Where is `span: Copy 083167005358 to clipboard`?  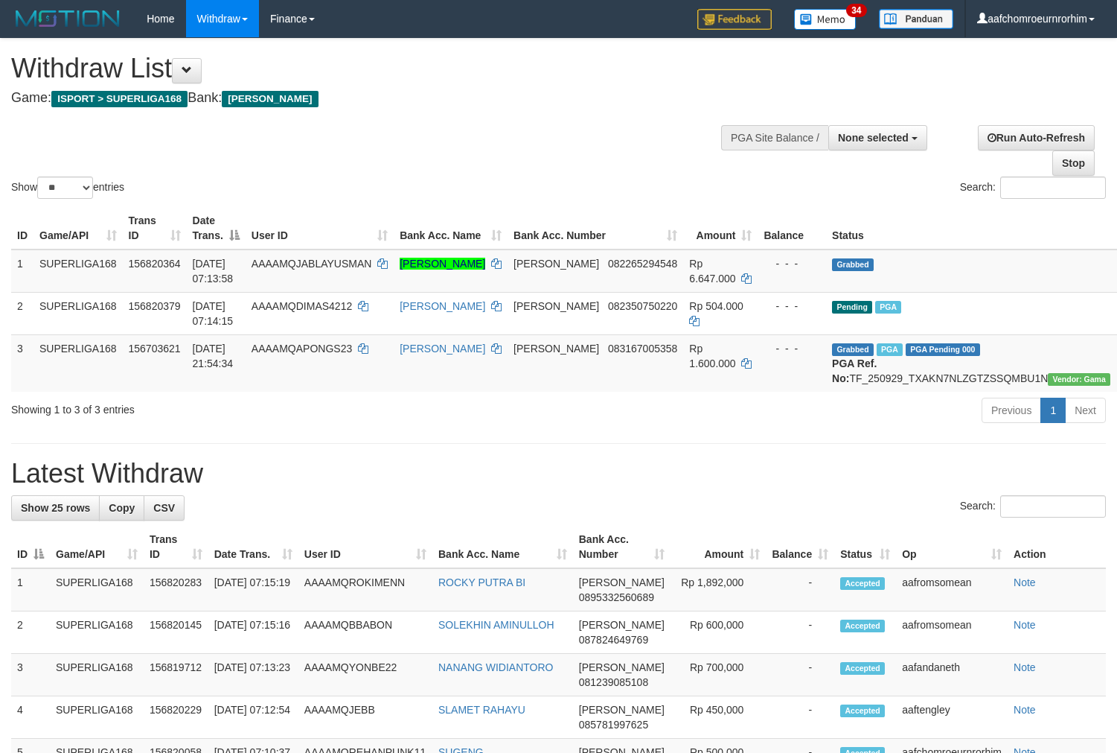 span: Copy 083167005358 to clipboard is located at coordinates (642, 348).